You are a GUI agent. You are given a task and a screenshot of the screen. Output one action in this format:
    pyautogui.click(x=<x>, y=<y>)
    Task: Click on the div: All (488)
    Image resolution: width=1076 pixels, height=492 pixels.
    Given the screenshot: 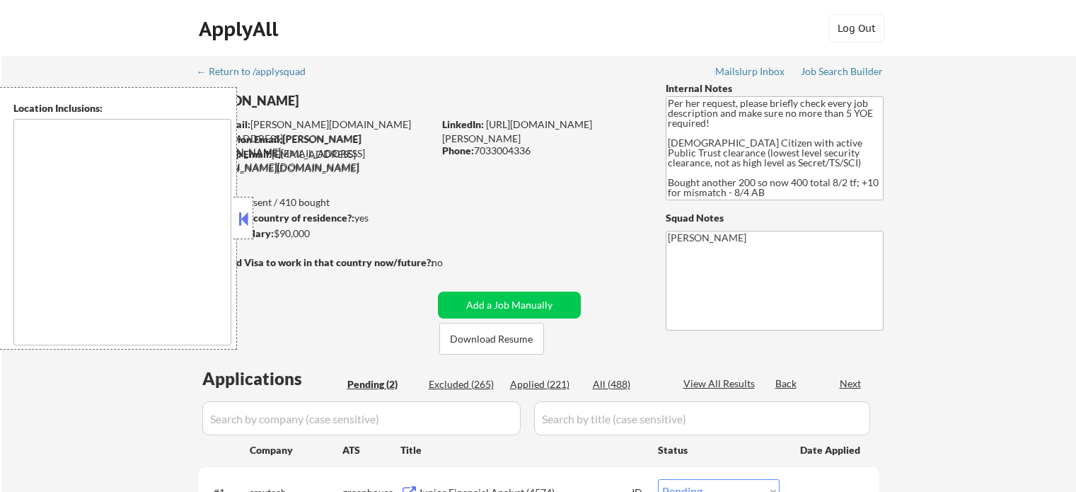 What is the action you would take?
    pyautogui.click(x=628, y=384)
    